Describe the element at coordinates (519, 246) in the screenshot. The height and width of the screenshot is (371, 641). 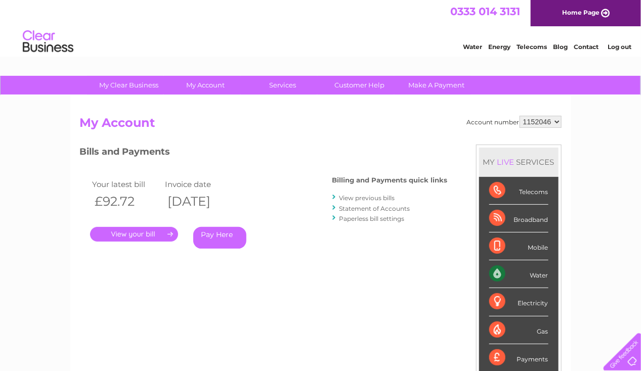
I see `div: Mobile` at that location.